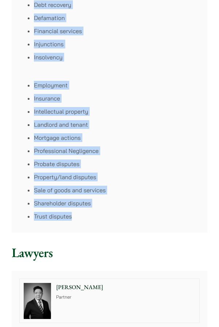  I want to click on li: Mortgage actions, so click(117, 138).